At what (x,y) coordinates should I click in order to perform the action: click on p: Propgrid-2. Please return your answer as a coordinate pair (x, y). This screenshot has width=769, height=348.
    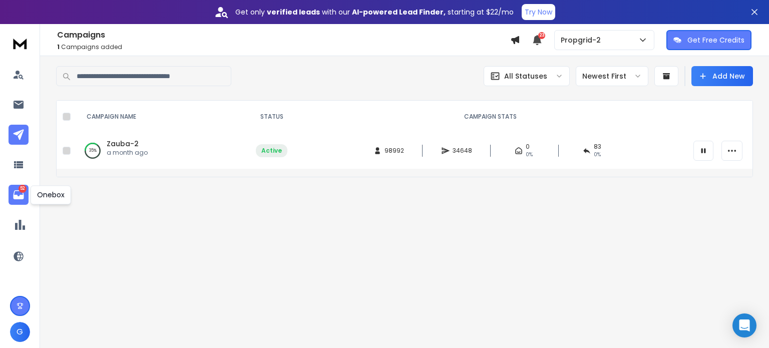
    Looking at the image, I should click on (583, 40).